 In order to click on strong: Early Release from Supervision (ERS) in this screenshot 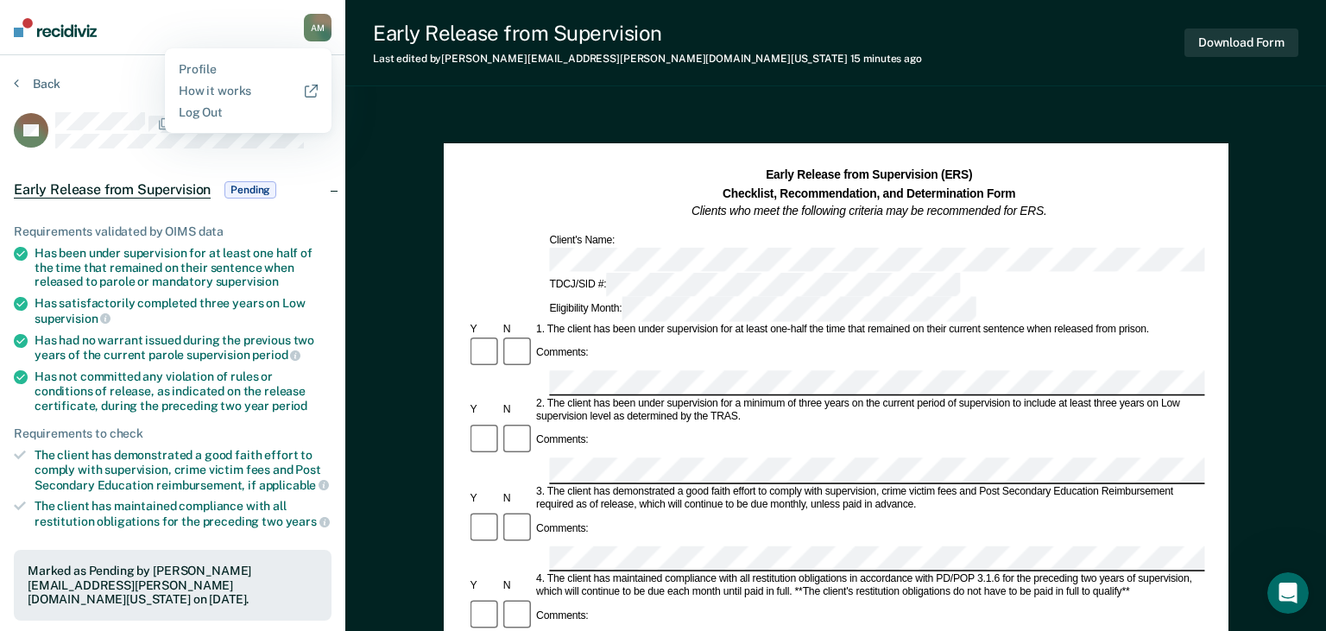, I will do `click(868, 174)`.